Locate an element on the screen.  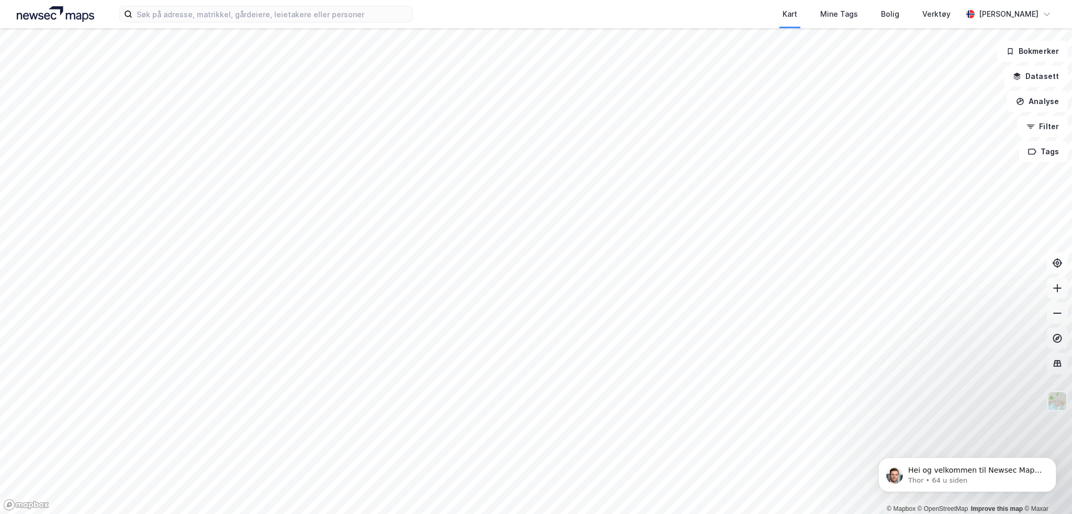
button: Filter is located at coordinates (1042, 127).